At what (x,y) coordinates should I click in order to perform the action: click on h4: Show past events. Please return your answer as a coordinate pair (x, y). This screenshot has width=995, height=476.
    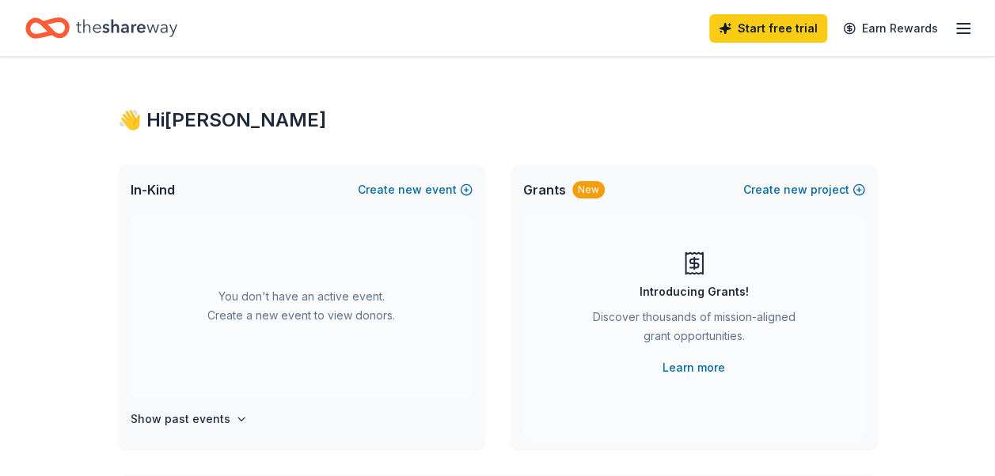
    Looking at the image, I should click on (180, 419).